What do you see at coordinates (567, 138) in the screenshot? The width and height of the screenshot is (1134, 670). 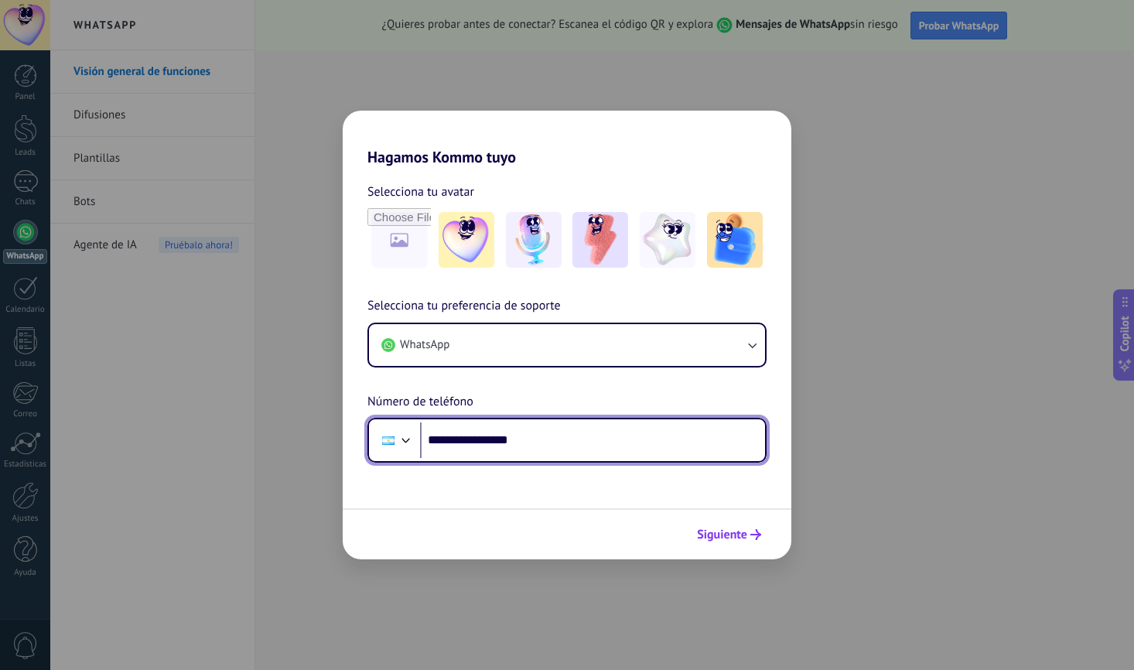 I see `h2: Hagamos Kommo tuyo` at bounding box center [567, 138].